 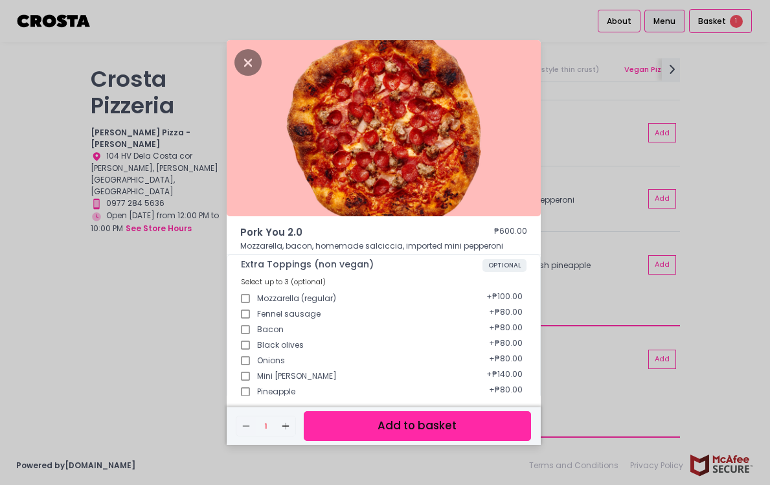 What do you see at coordinates (383, 128) in the screenshot?
I see `img: Pork You 2.0` at bounding box center [383, 128].